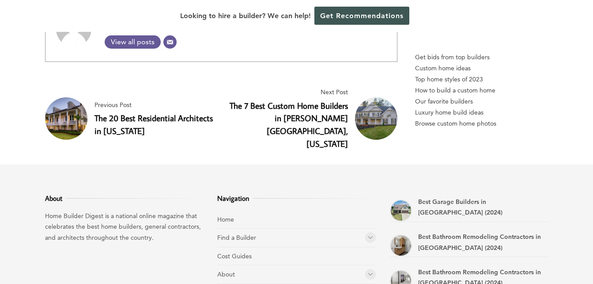 The width and height of the screenshot is (593, 284). Describe the element at coordinates (482, 101) in the screenshot. I see `a: Our favorite builders` at that location.